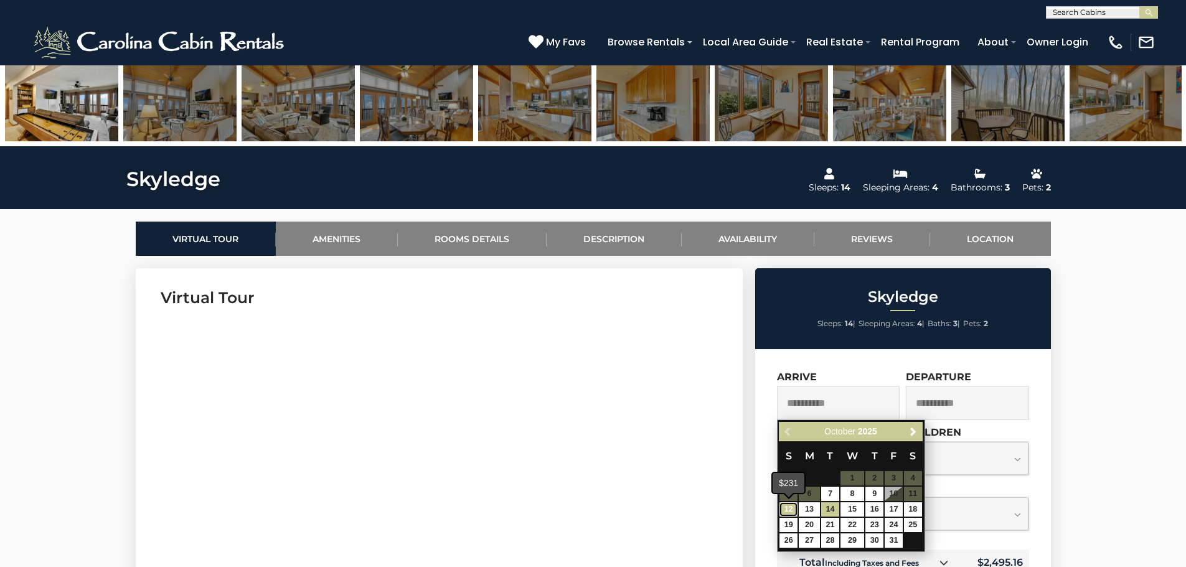 The image size is (1186, 567). I want to click on span: Sunday, so click(789, 456).